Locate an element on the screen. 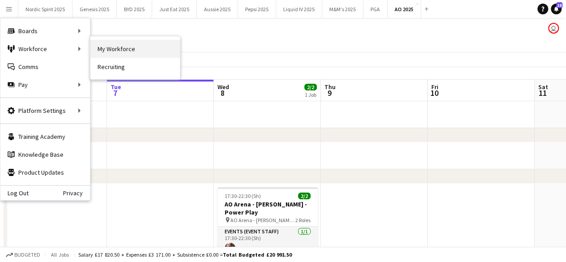 The width and height of the screenshot is (566, 262). a: My Workforce is located at coordinates (135, 49).